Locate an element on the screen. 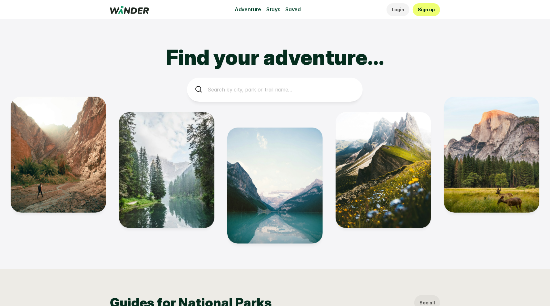 This screenshot has height=306, width=550. h1: Find your adventure… is located at coordinates (275, 57).